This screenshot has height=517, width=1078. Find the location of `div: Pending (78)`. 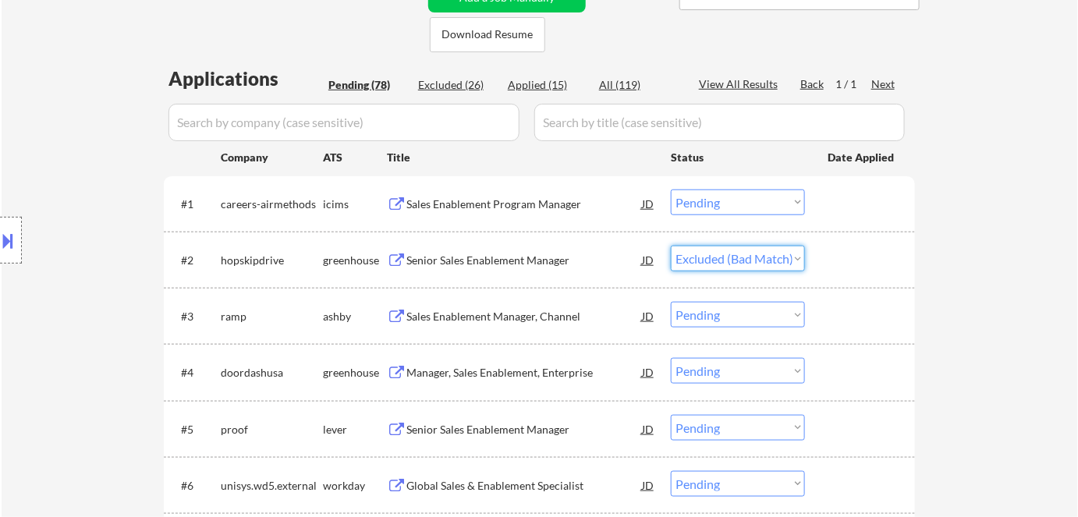

div: Pending (78) is located at coordinates (367, 85).